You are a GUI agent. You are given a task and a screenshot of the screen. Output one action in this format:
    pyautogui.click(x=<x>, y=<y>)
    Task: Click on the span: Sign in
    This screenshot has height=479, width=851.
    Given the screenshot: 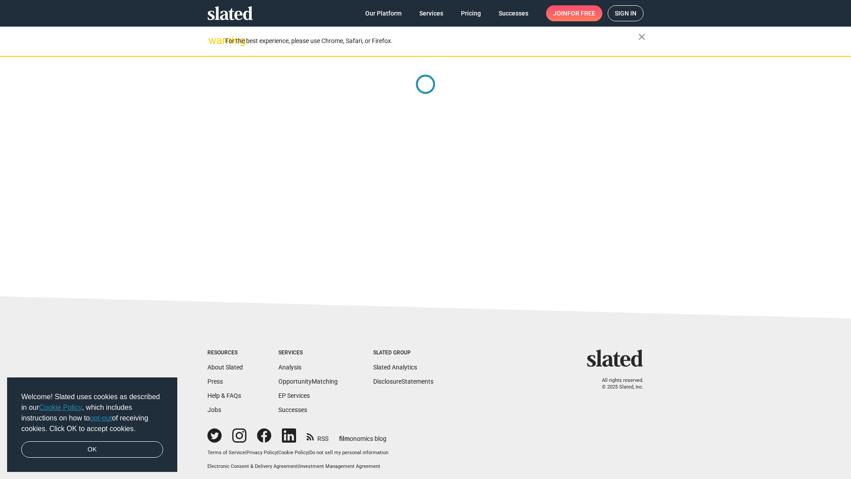 What is the action you would take?
    pyautogui.click(x=625, y=13)
    